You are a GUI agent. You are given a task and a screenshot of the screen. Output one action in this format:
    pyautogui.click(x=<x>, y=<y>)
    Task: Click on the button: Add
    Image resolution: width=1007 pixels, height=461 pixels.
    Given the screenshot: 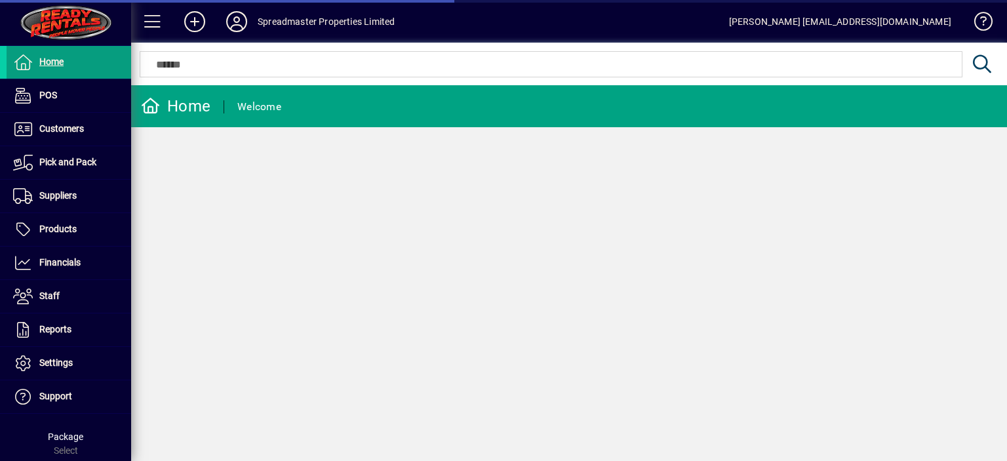 What is the action you would take?
    pyautogui.click(x=195, y=22)
    